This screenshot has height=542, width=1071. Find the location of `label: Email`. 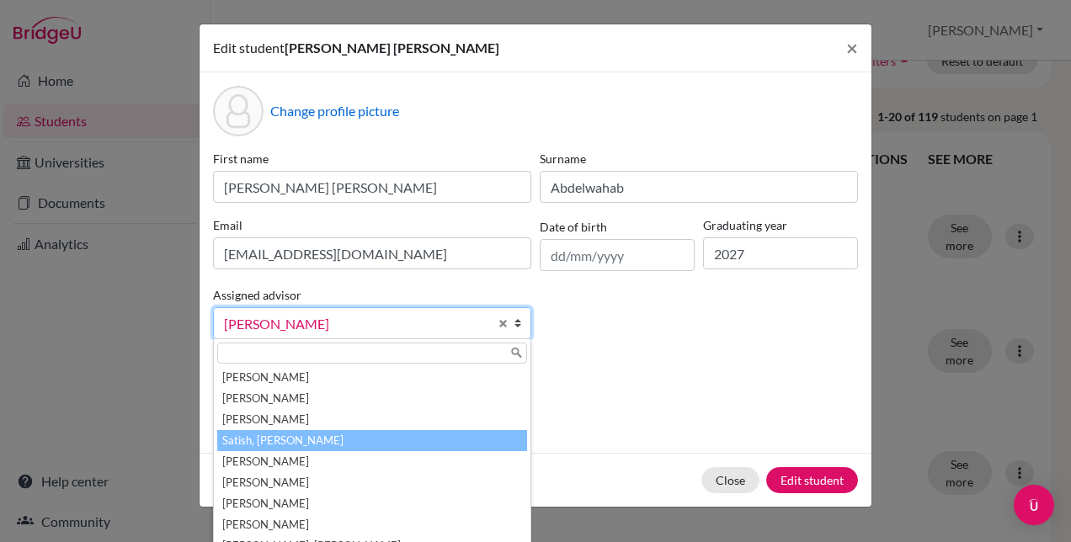

label: Email is located at coordinates (372, 225).